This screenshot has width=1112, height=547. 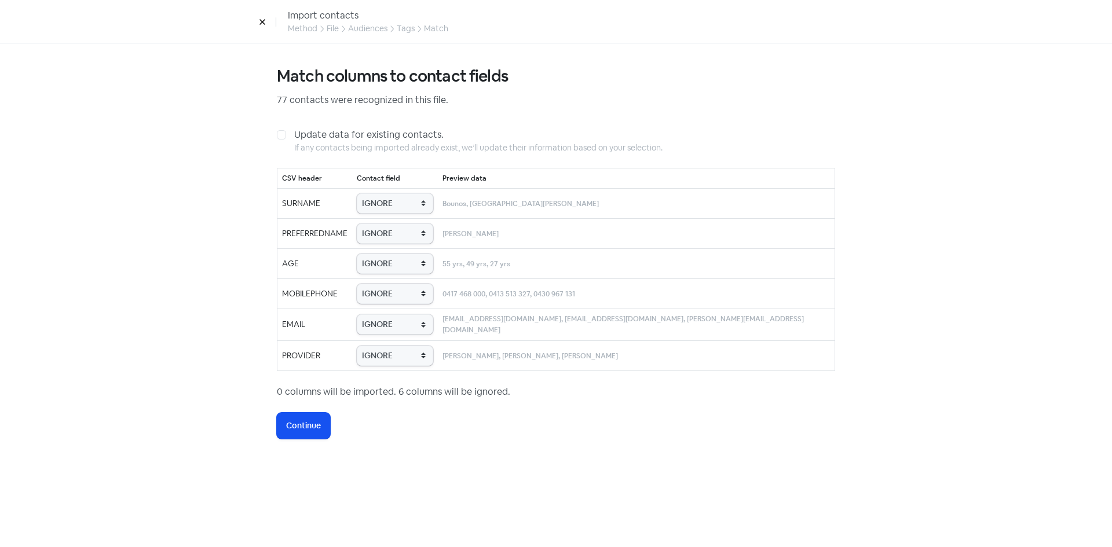 What do you see at coordinates (436, 28) in the screenshot?
I see `div: Match` at bounding box center [436, 28].